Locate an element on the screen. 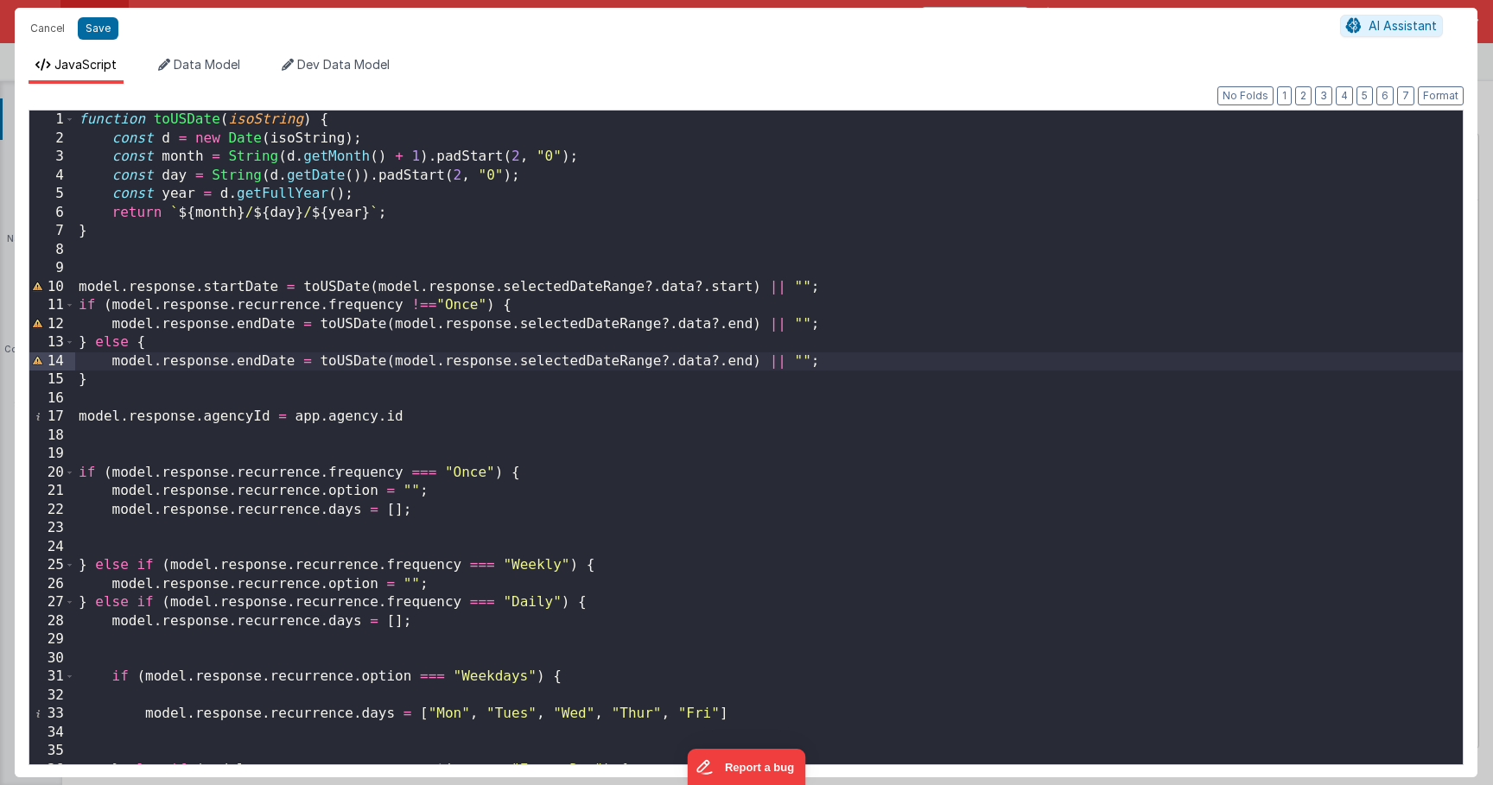  div: 8 is located at coordinates (52, 251).